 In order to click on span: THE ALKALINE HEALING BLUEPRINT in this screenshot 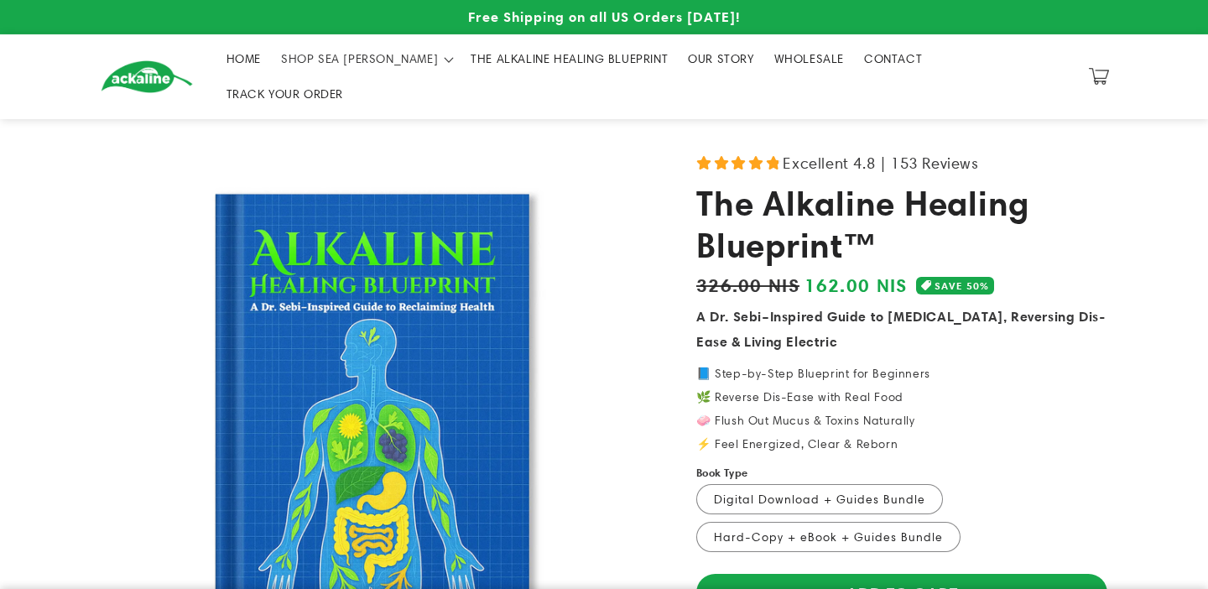, I will do `click(569, 59)`.